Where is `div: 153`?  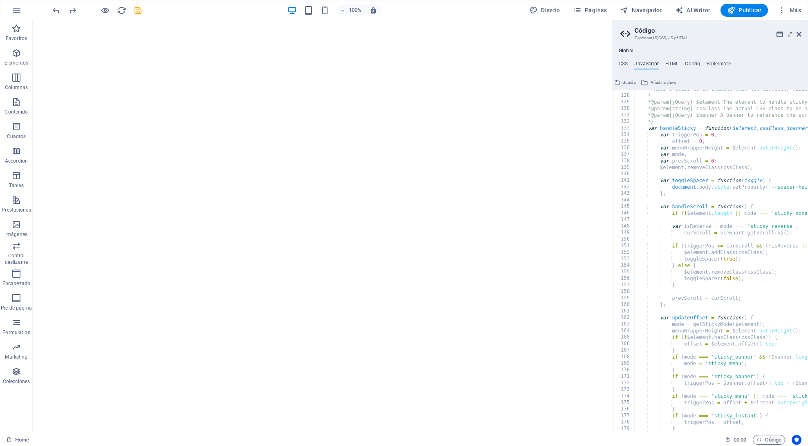
div: 153 is located at coordinates (623, 259).